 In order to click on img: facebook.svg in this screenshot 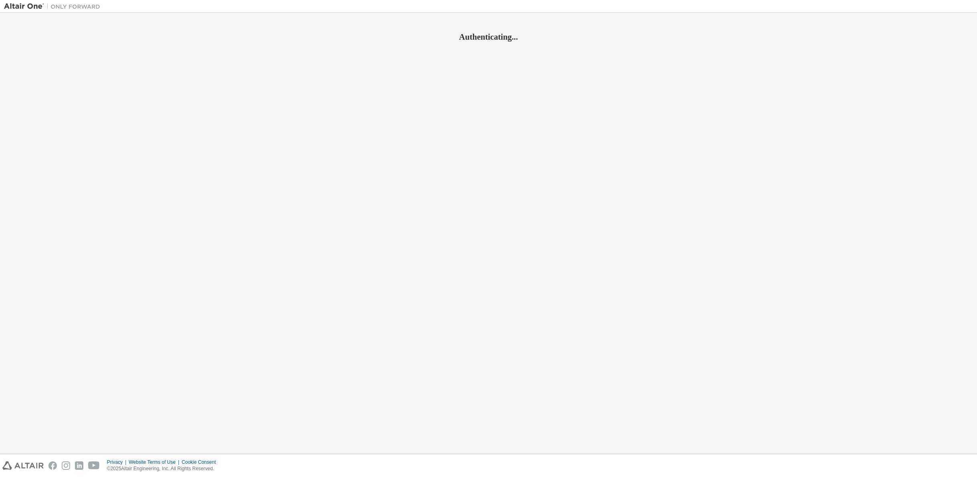, I will do `click(52, 465)`.